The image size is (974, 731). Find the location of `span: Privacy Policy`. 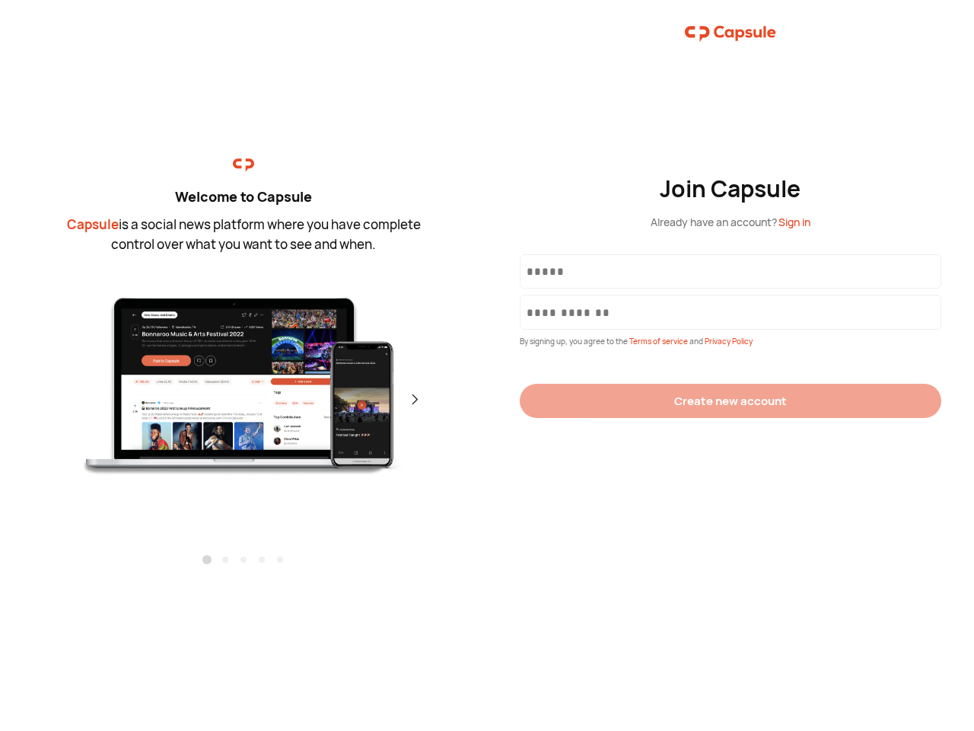

span: Privacy Policy is located at coordinates (728, 341).